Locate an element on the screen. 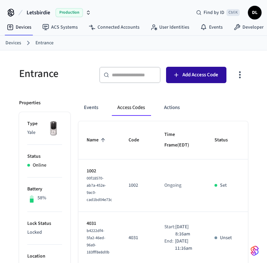  button: Add Access Code is located at coordinates (196, 75).